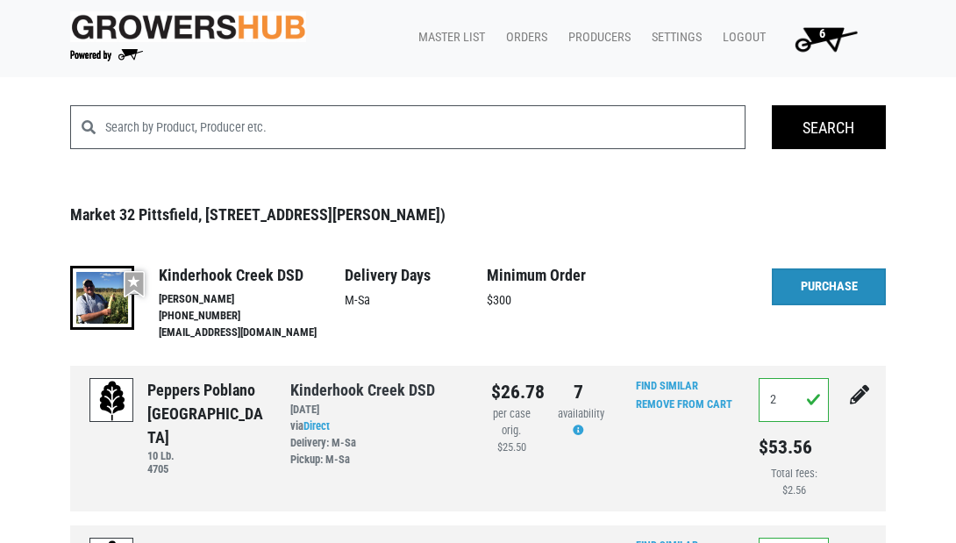 The image size is (956, 543). Describe the element at coordinates (794, 483) in the screenshot. I see `div: Total fees: $2.56` at that location.